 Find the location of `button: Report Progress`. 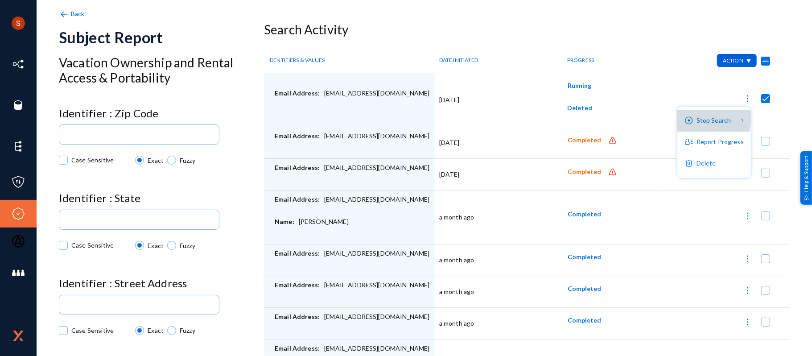

button: Report Progress is located at coordinates (714, 142).